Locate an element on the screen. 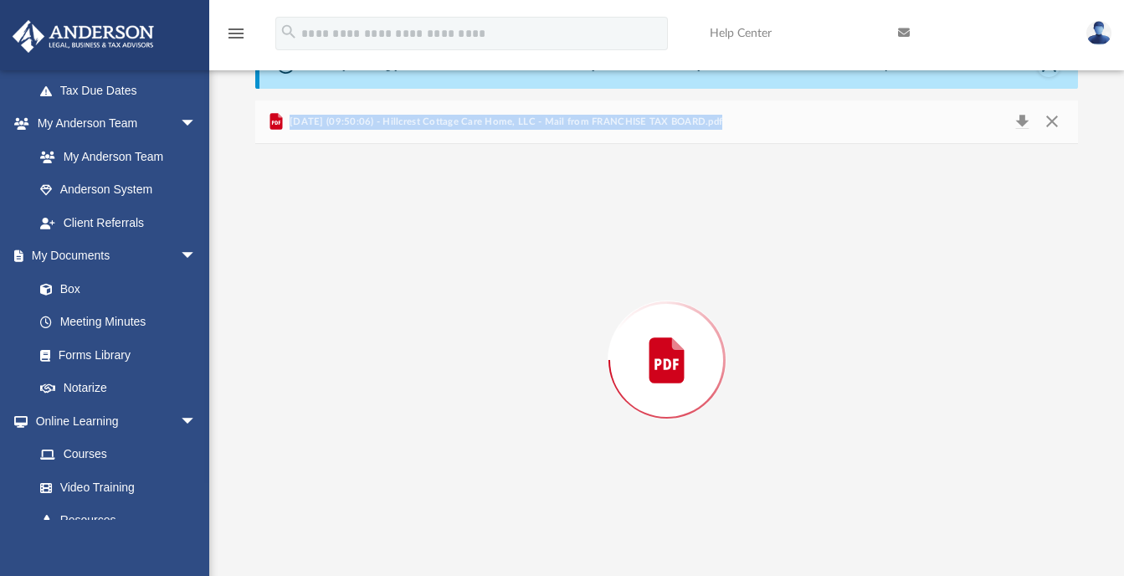  a: Notarize is located at coordinates (118, 388).